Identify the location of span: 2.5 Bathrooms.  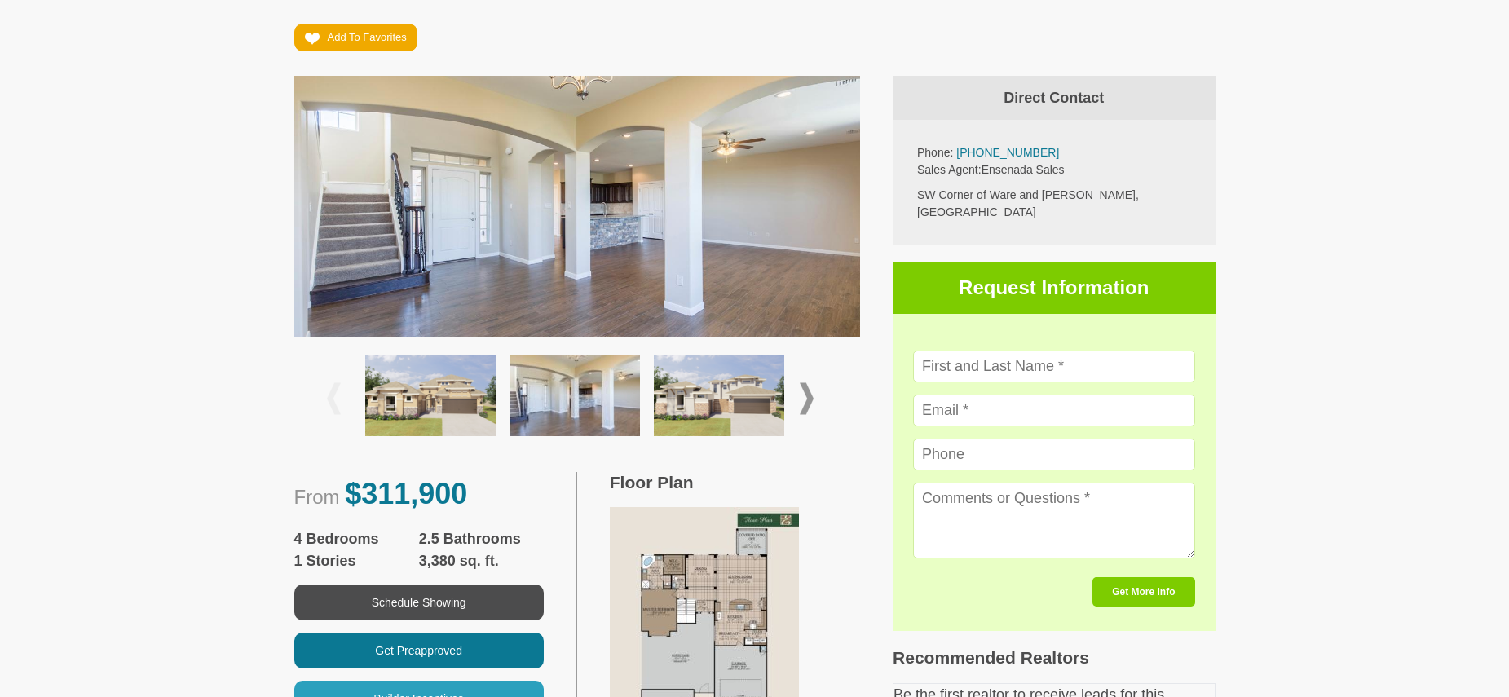
(481, 539).